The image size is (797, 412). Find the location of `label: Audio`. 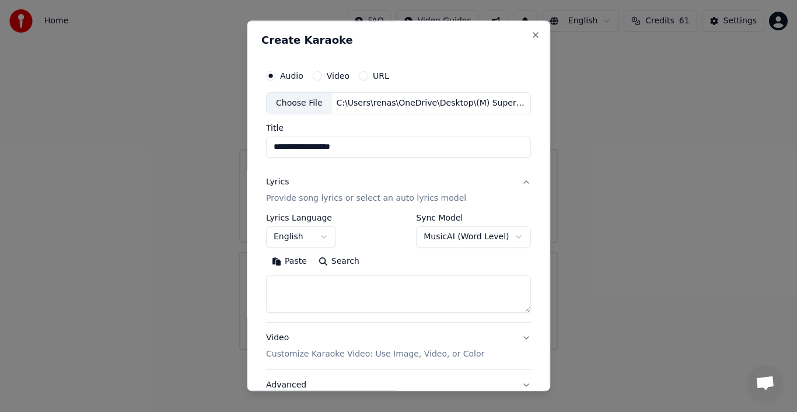

label: Audio is located at coordinates (292, 76).